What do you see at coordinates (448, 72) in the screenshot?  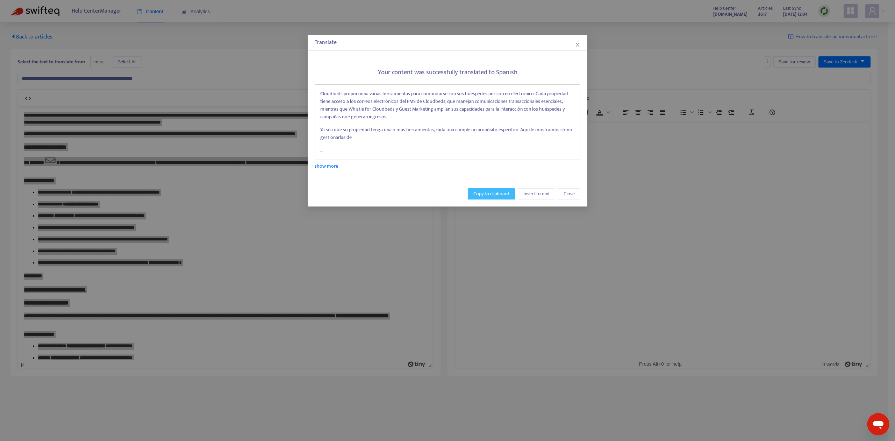 I see `h5: Your content was successfully translated to Spanish` at bounding box center [448, 72].